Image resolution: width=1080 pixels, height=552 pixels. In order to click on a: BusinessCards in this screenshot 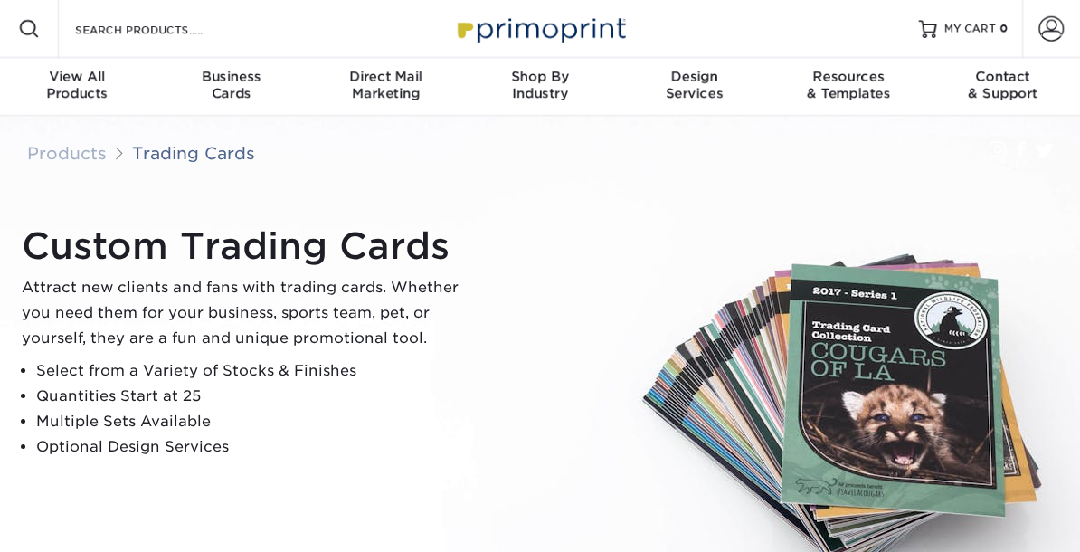, I will do `click(232, 87)`.